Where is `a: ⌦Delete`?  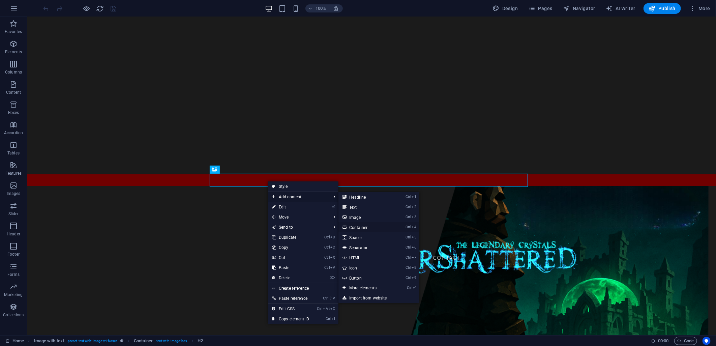
a: ⌦Delete is located at coordinates (291, 278).